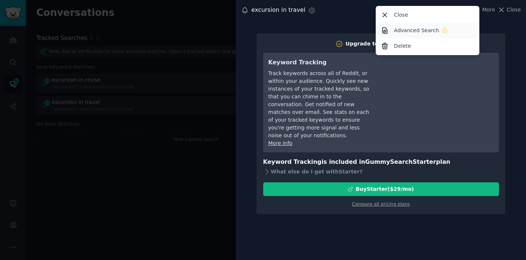 This screenshot has height=260, width=526. I want to click on div: excursion in travel, so click(278, 10).